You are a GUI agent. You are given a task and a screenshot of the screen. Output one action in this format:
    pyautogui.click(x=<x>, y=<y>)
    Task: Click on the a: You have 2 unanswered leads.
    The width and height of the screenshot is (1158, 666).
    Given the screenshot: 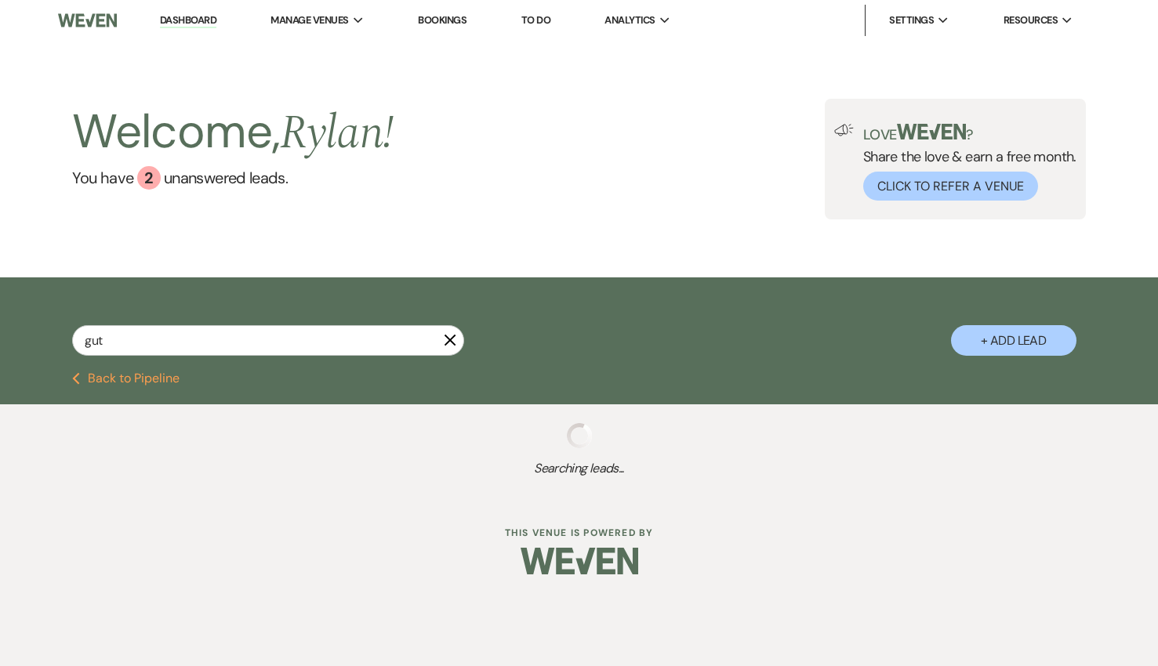 What is the action you would take?
    pyautogui.click(x=233, y=178)
    